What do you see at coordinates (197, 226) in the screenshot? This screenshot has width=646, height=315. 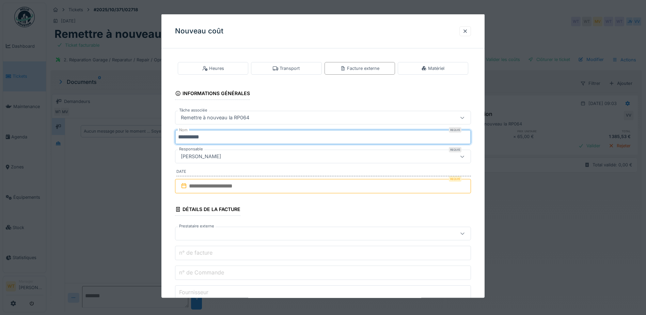 I see `label: Prestataire externe` at bounding box center [197, 226].